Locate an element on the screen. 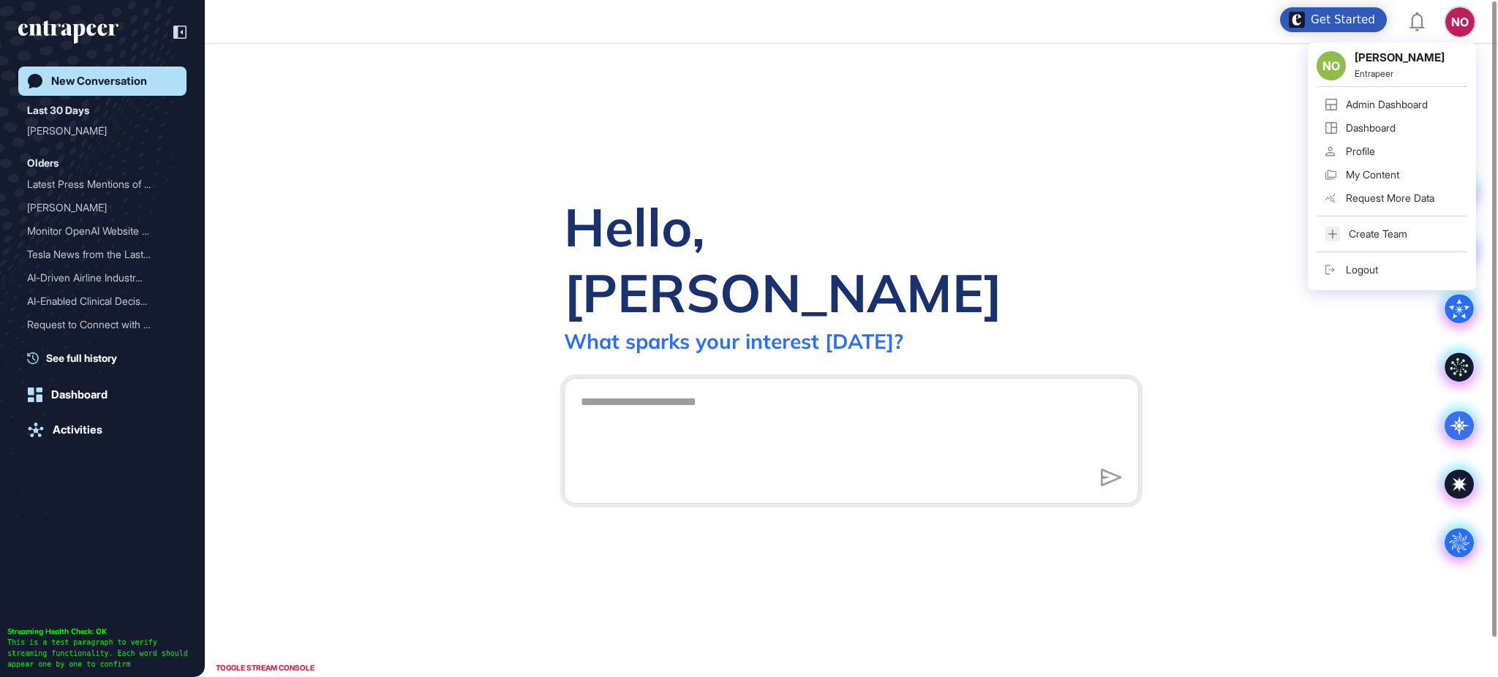 The width and height of the screenshot is (1498, 677). div: Dashboard is located at coordinates (79, 395).